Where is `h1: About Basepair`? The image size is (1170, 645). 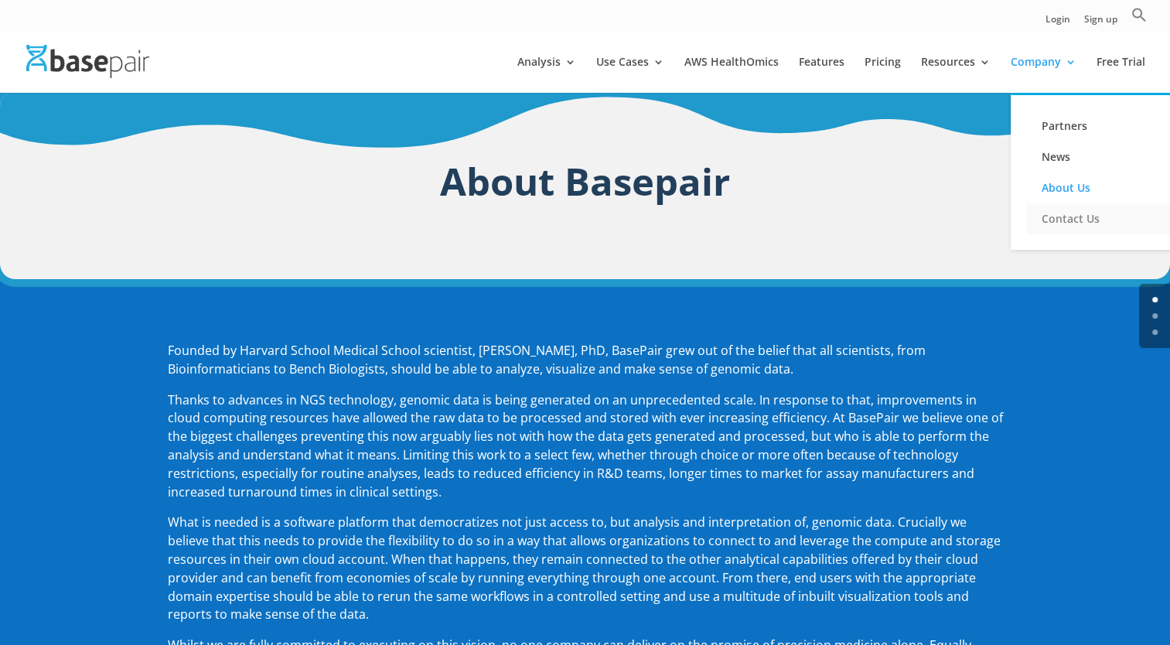 h1: About Basepair is located at coordinates (585, 185).